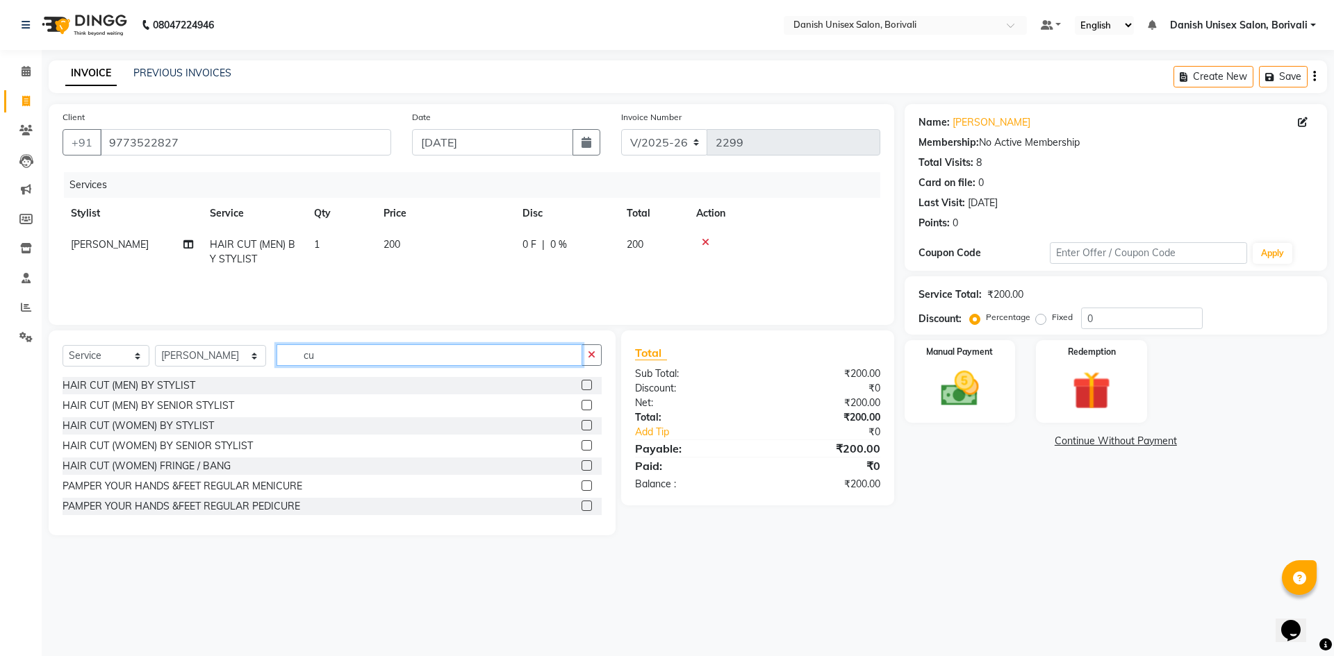 The height and width of the screenshot is (656, 1334). What do you see at coordinates (690, 374) in the screenshot?
I see `div: Sub Total:` at bounding box center [690, 374].